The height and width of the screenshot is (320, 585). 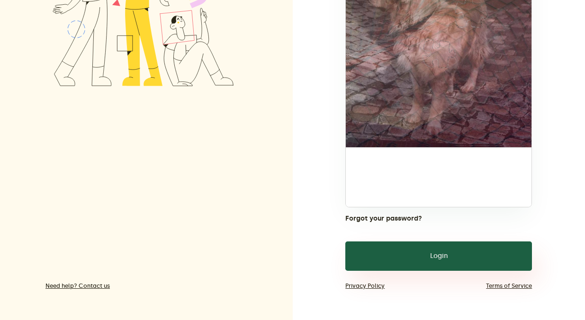 What do you see at coordinates (439, 256) in the screenshot?
I see `button: Login` at bounding box center [439, 256].